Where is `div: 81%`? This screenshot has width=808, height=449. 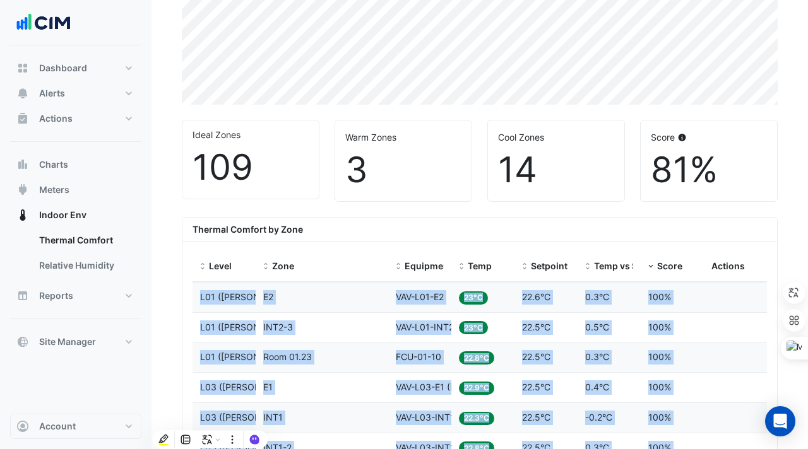 div: 81% is located at coordinates (708, 170).